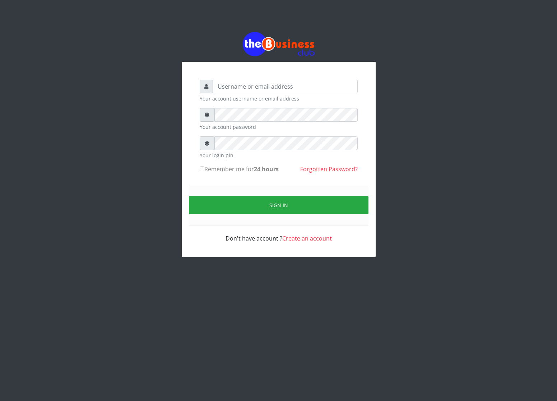 Image resolution: width=557 pixels, height=401 pixels. I want to click on input: Remember me for24 hours, so click(202, 169).